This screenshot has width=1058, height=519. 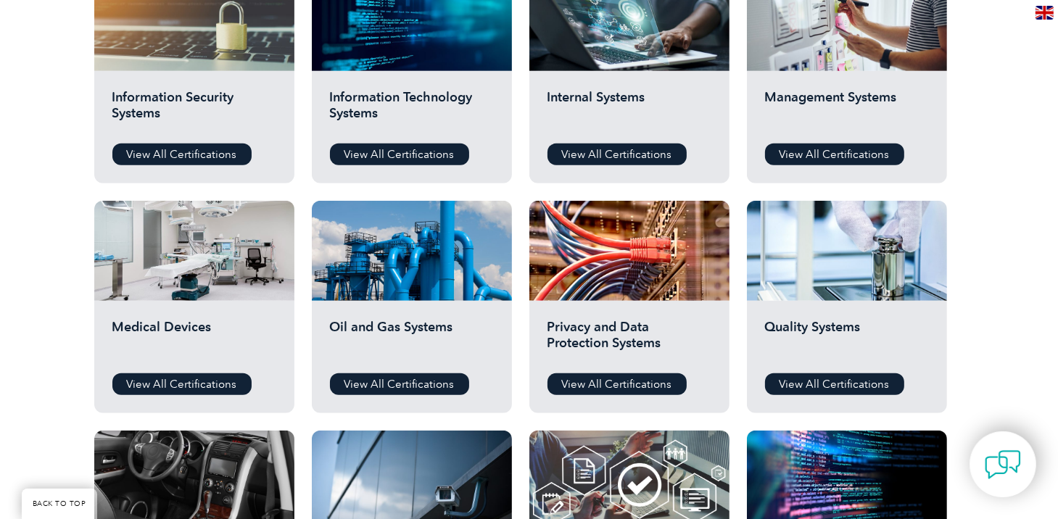 I want to click on h2: Quality Systems, so click(x=847, y=341).